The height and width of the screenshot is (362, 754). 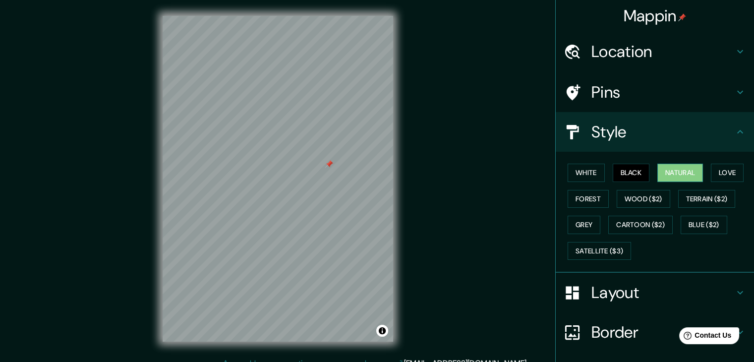 What do you see at coordinates (663, 132) in the screenshot?
I see `h4: Style` at bounding box center [663, 132].